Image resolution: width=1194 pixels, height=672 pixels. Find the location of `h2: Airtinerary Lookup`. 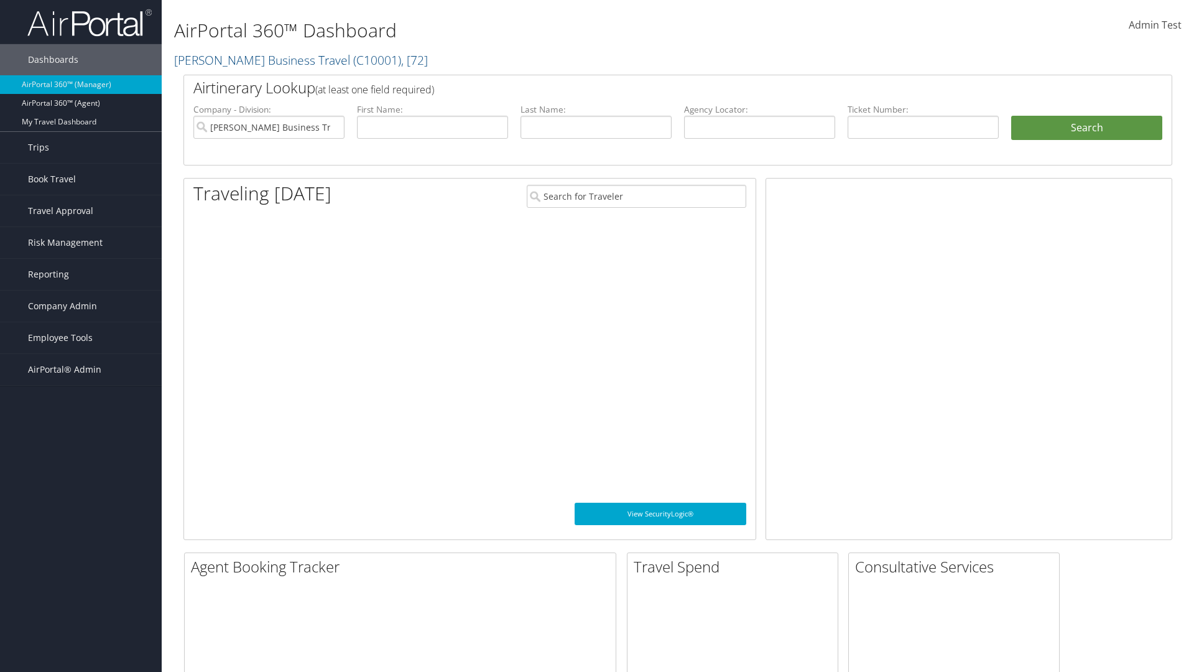

h2: Airtinerary Lookup is located at coordinates (637, 88).